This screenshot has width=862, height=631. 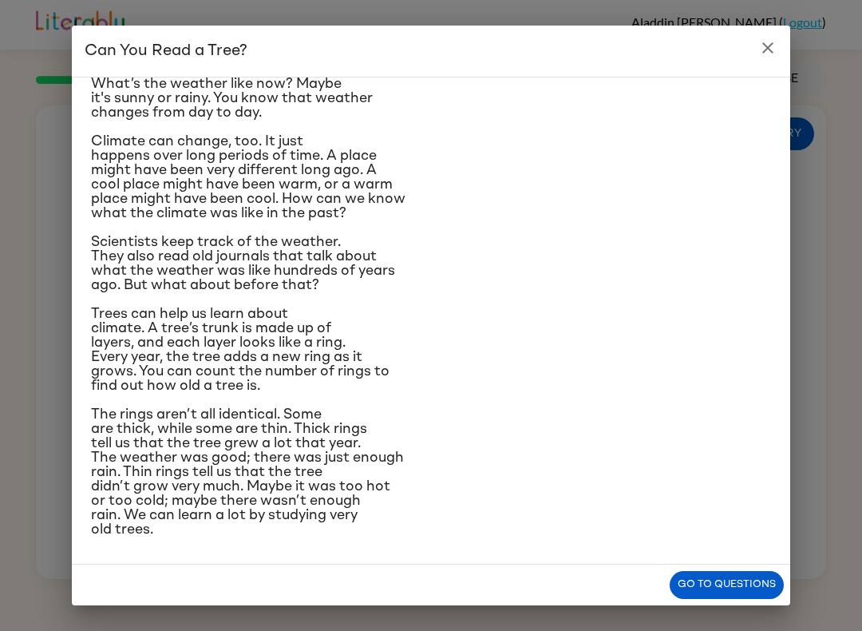 I want to click on button: Go to questions, so click(x=726, y=584).